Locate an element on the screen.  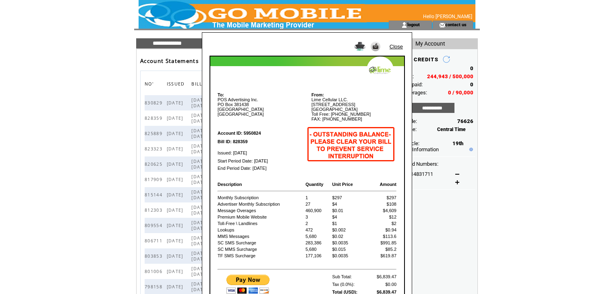
td: Monthly Subscription is located at coordinates (261, 198).